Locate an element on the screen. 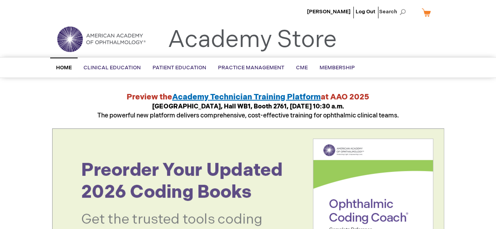 This screenshot has width=496, height=229. a: Academy Store is located at coordinates (252, 40).